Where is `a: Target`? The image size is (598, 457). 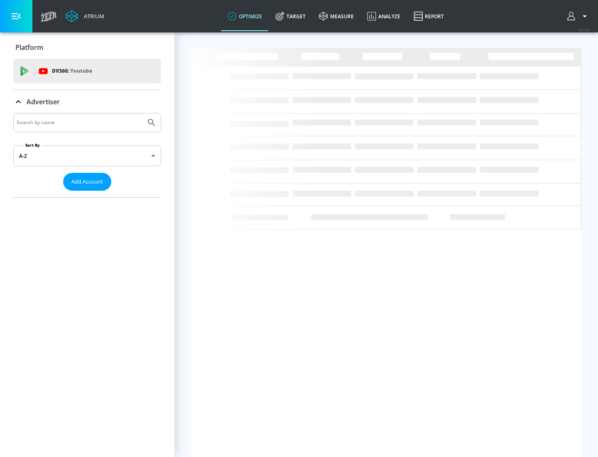
a: Target is located at coordinates (290, 16).